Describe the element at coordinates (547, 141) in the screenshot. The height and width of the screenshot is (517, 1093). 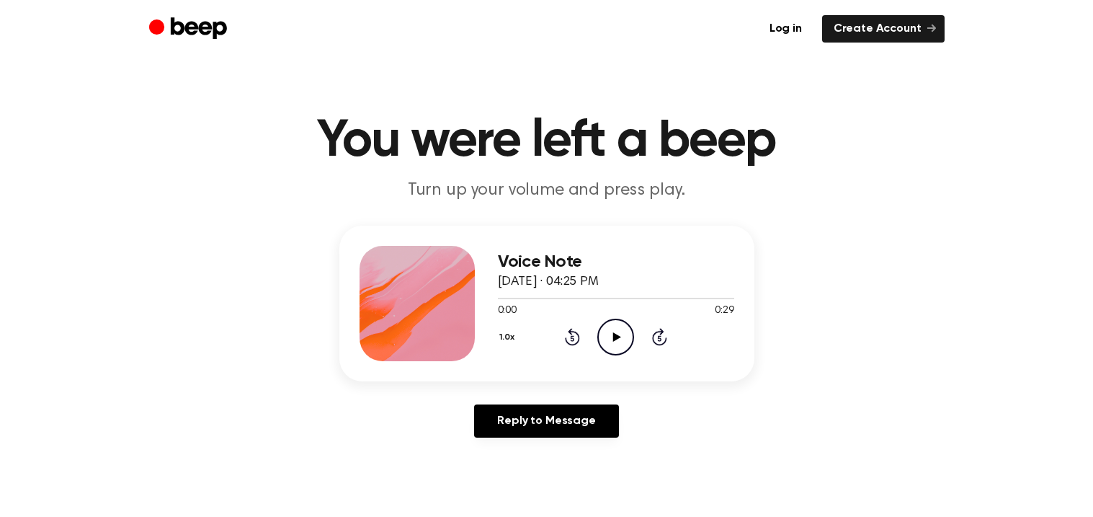
I see `h1: You were left a beep` at that location.